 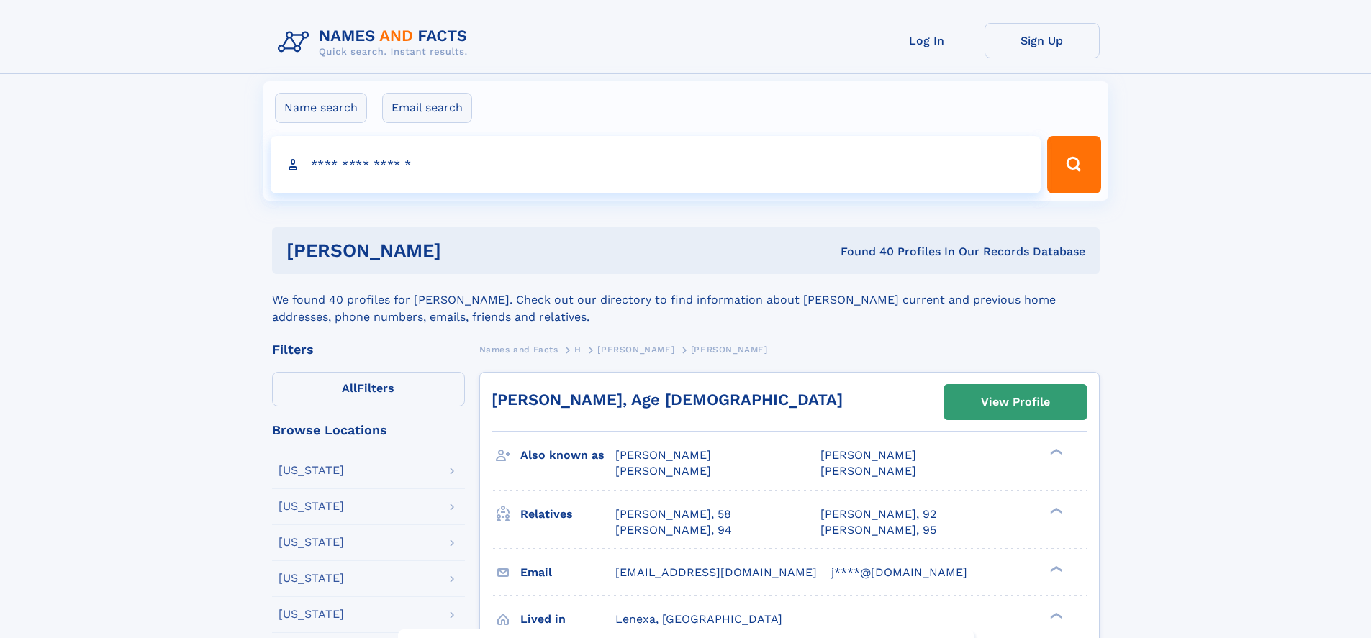 What do you see at coordinates (349, 388) in the screenshot?
I see `span: All` at bounding box center [349, 388].